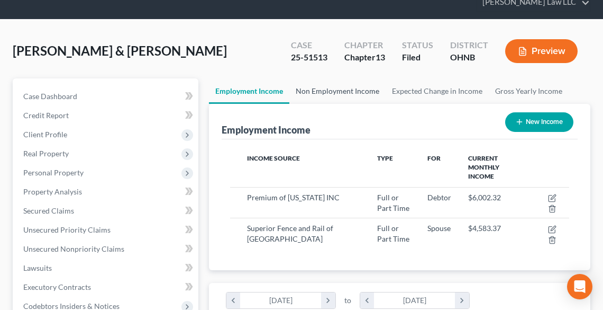  I want to click on div: OHNB, so click(469, 57).